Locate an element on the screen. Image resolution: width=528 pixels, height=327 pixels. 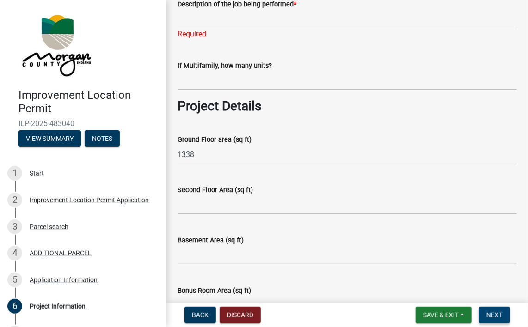
label: Bonus Room Area (sq ft) is located at coordinates (214, 291).